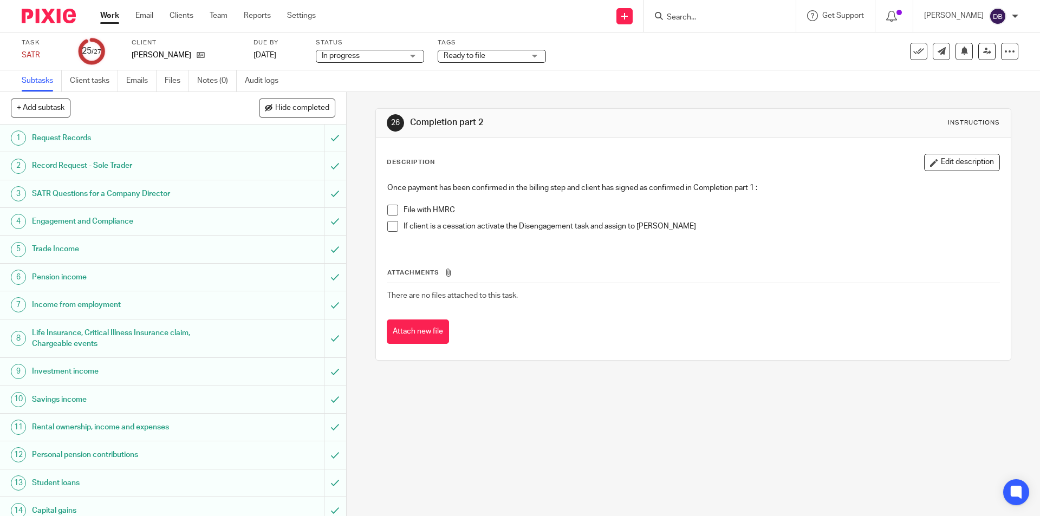  I want to click on p: Description, so click(411, 163).